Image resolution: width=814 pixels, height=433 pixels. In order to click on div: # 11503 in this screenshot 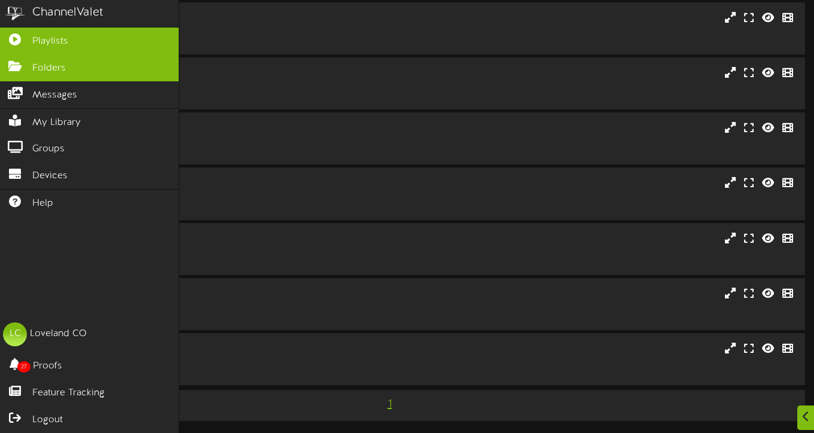, I will do `click(198, 95)`.